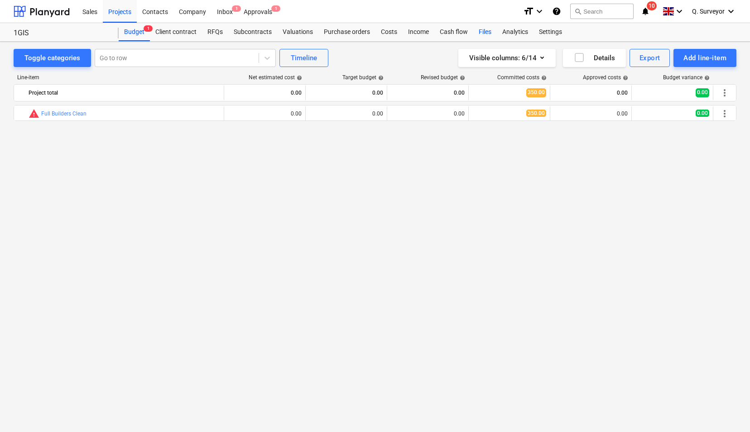 The height and width of the screenshot is (432, 750). I want to click on div: Cash flow, so click(454, 32).